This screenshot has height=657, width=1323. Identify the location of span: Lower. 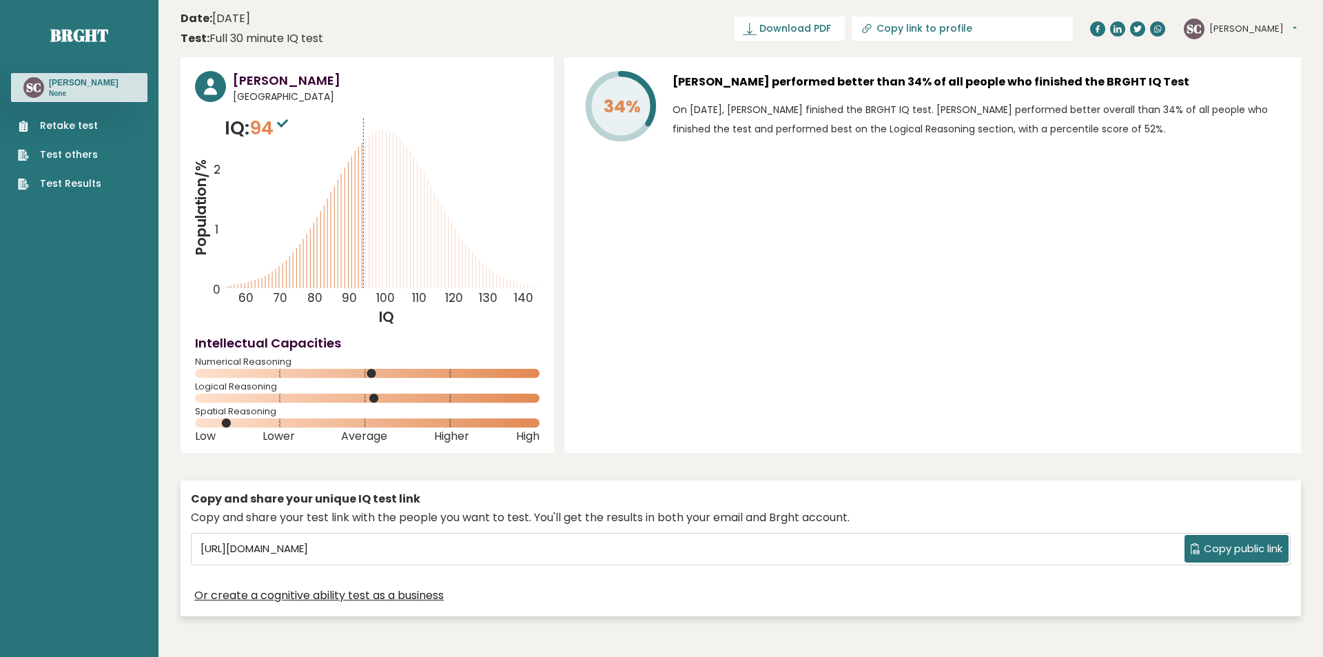
(278, 436).